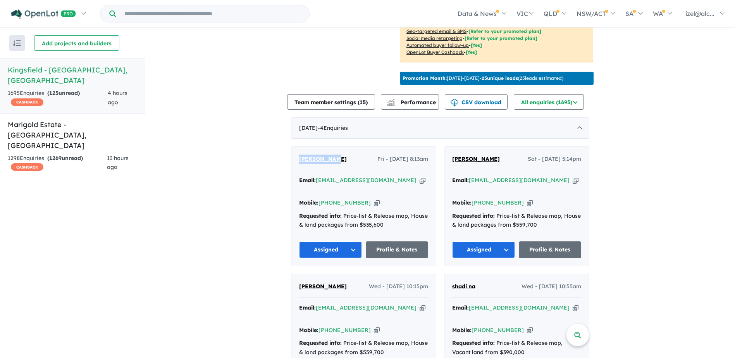 This screenshot has height=358, width=735. What do you see at coordinates (391, 101) in the screenshot?
I see `img: line-chart.svg` at bounding box center [391, 101].